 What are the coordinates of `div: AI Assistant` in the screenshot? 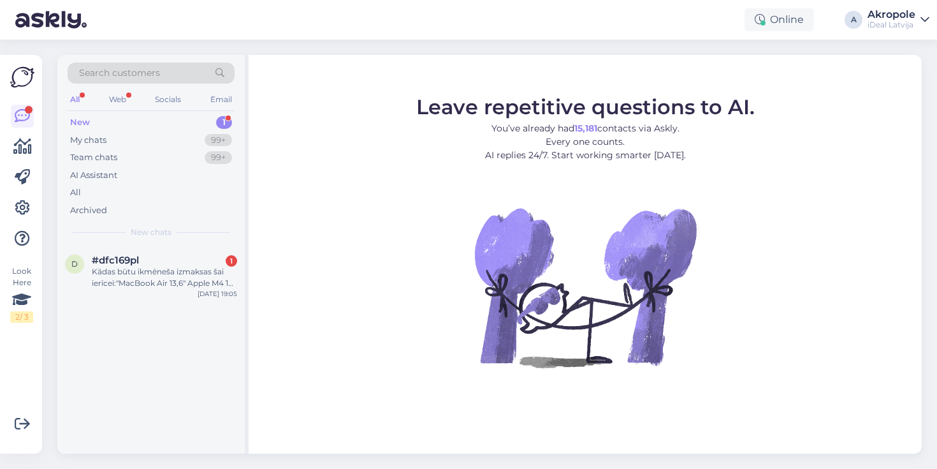 It's located at (94, 175).